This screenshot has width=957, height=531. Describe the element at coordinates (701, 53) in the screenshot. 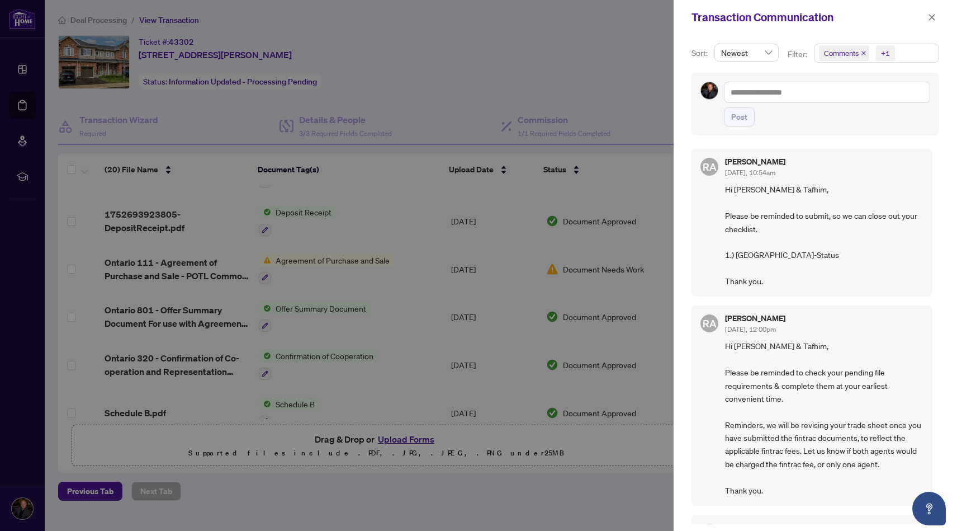

I see `p: Sort:` at that location.